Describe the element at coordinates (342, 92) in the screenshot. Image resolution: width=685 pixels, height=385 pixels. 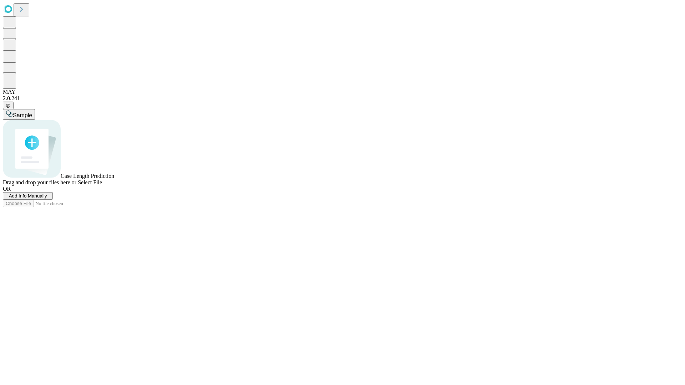
I see `div: MAY` at that location.